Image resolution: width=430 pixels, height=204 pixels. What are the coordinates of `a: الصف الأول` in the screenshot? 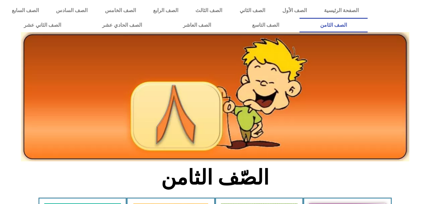 It's located at (295, 11).